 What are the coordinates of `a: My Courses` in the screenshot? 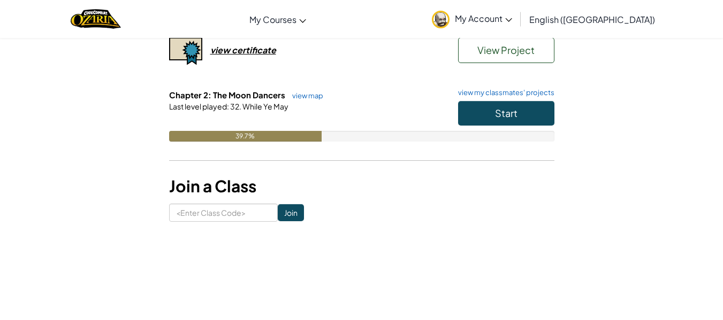 It's located at (278, 19).